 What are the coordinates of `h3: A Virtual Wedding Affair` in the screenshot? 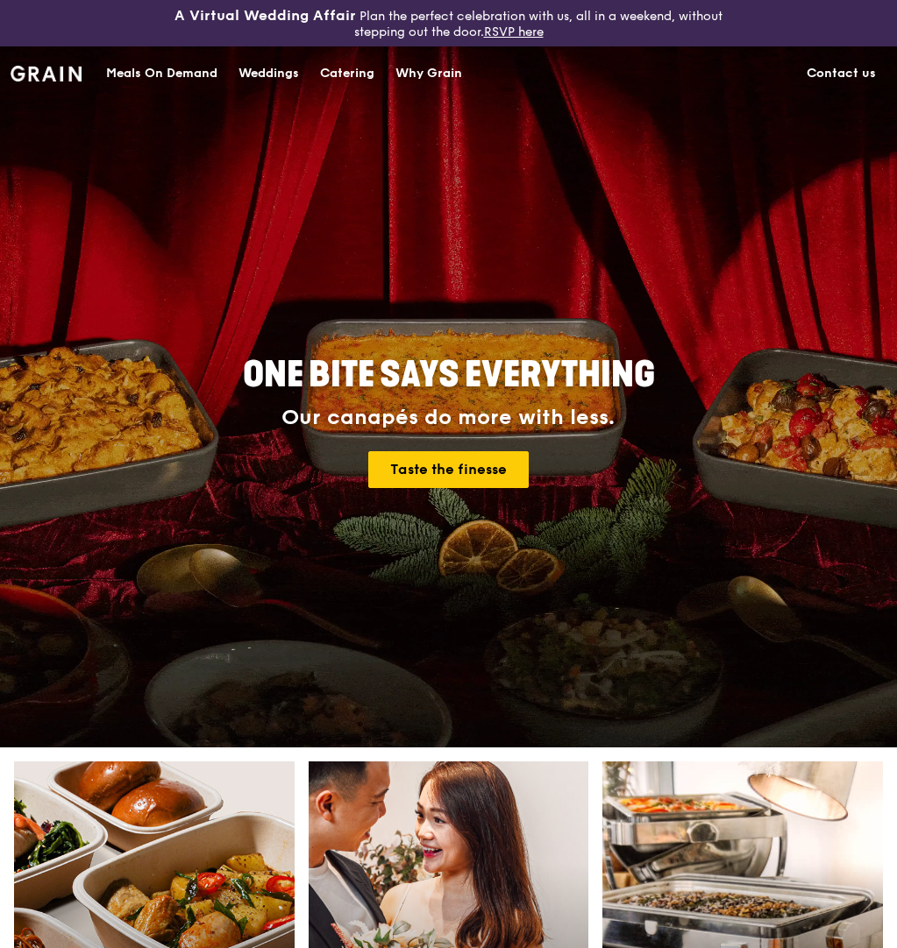 It's located at (265, 16).